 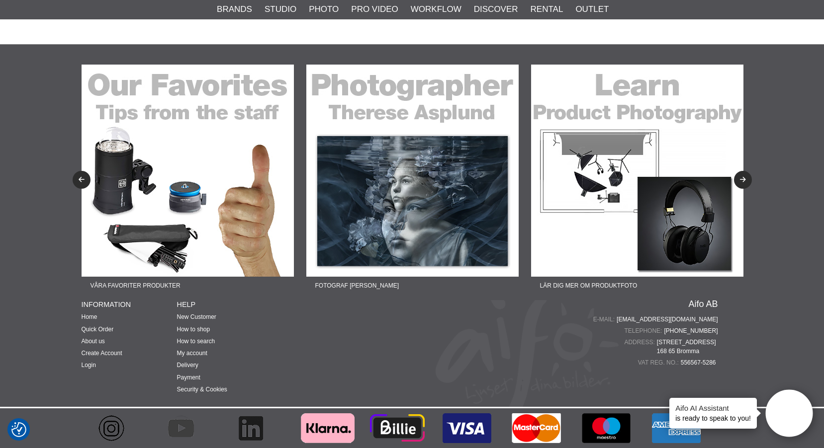 I want to click on span: Lär dig mer om produktfoto, so click(x=589, y=286).